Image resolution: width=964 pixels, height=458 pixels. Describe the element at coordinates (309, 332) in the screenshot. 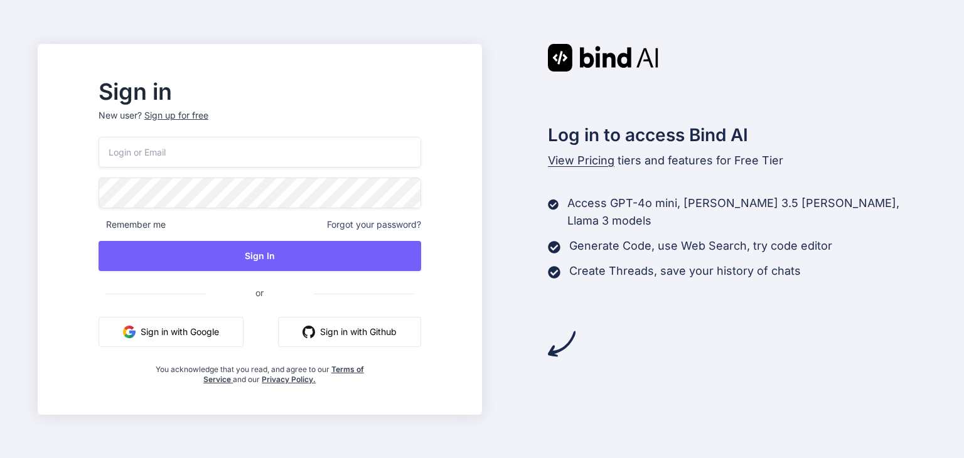

I see `img: github` at that location.